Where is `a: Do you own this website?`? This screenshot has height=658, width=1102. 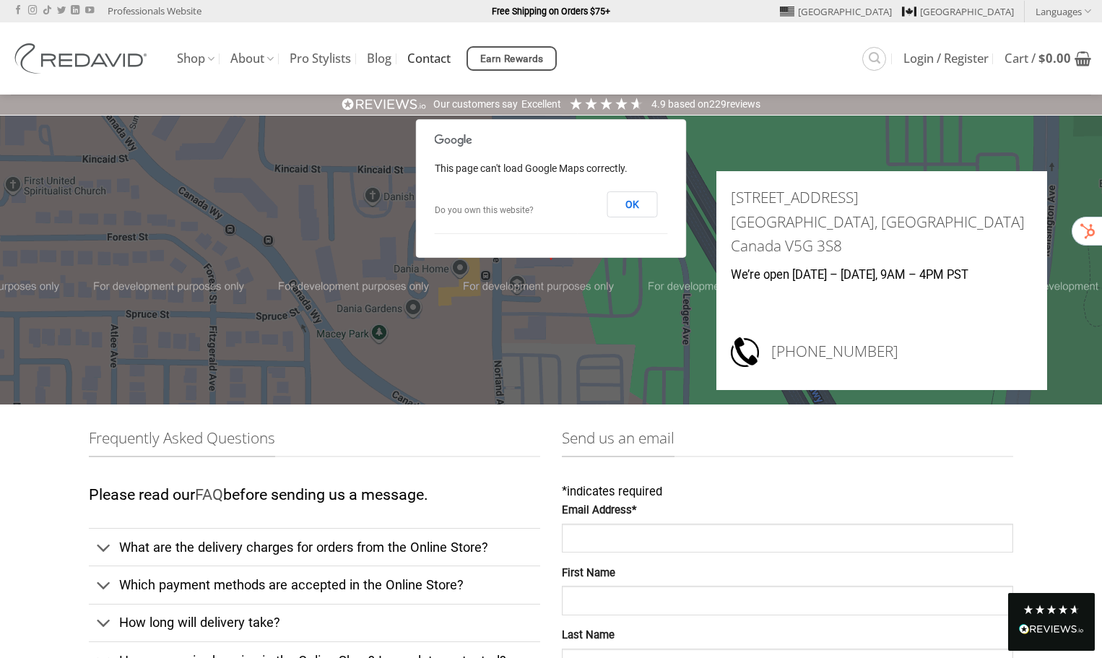 a: Do you own this website? is located at coordinates (484, 210).